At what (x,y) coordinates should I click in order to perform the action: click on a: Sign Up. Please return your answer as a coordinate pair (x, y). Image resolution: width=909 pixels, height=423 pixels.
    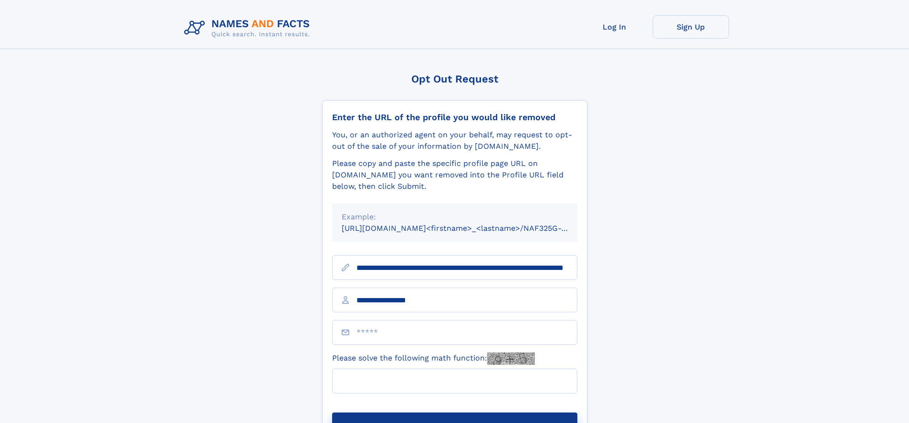
    Looking at the image, I should click on (691, 27).